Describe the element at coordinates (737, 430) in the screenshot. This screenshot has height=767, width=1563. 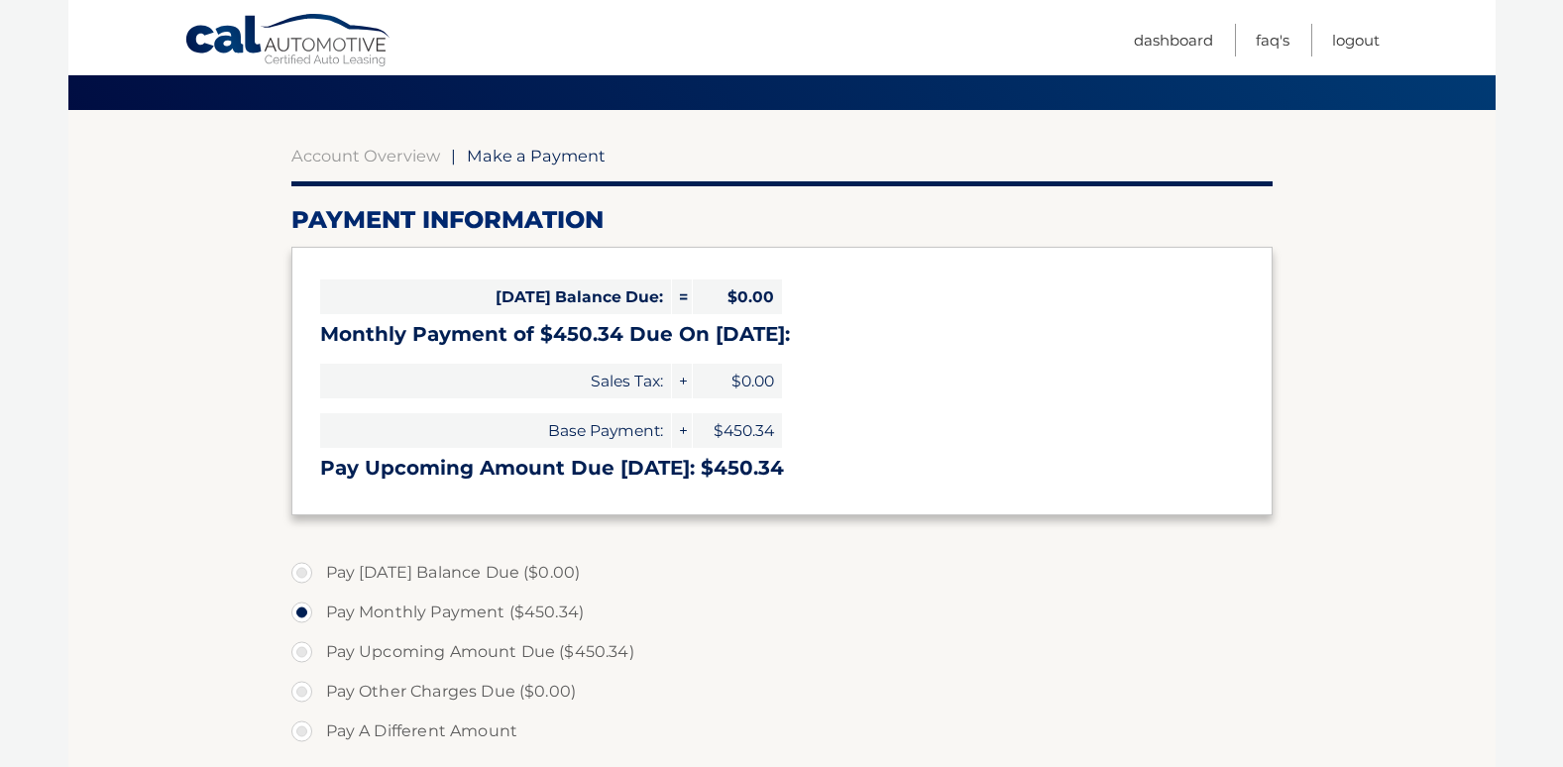
I see `span: $450.34` at that location.